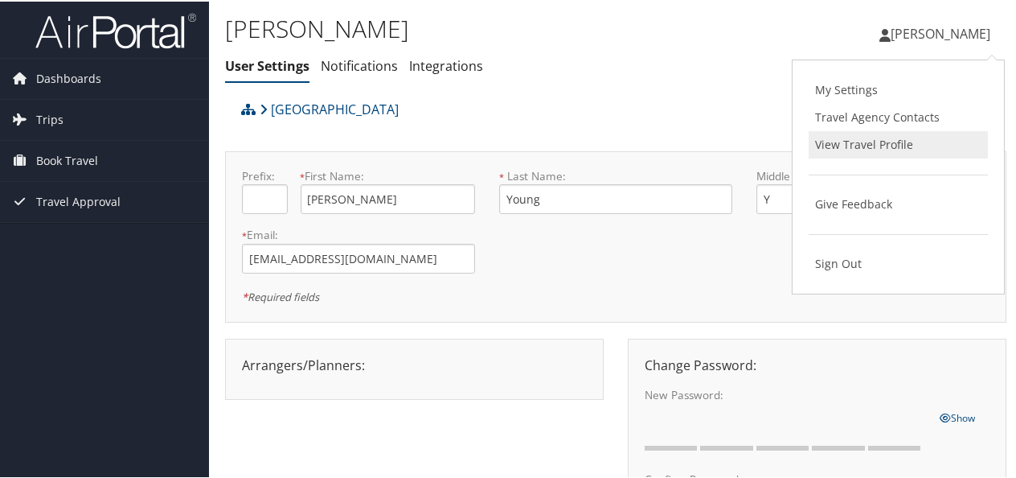 Image resolution: width=1016 pixels, height=478 pixels. What do you see at coordinates (898, 203) in the screenshot?
I see `a: Give Feedback` at bounding box center [898, 203].